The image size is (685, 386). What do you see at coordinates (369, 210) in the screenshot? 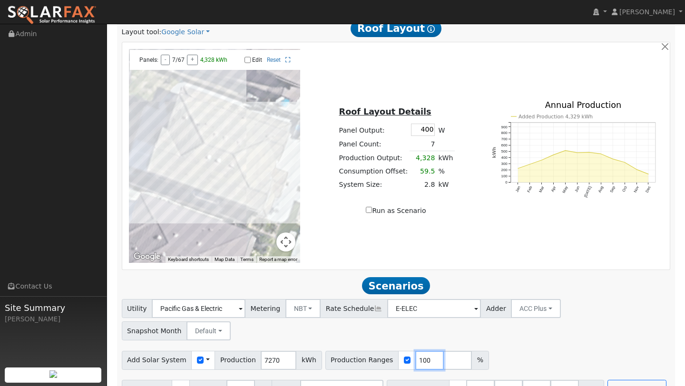
I see `input: Run as Scenario` at bounding box center [369, 210].